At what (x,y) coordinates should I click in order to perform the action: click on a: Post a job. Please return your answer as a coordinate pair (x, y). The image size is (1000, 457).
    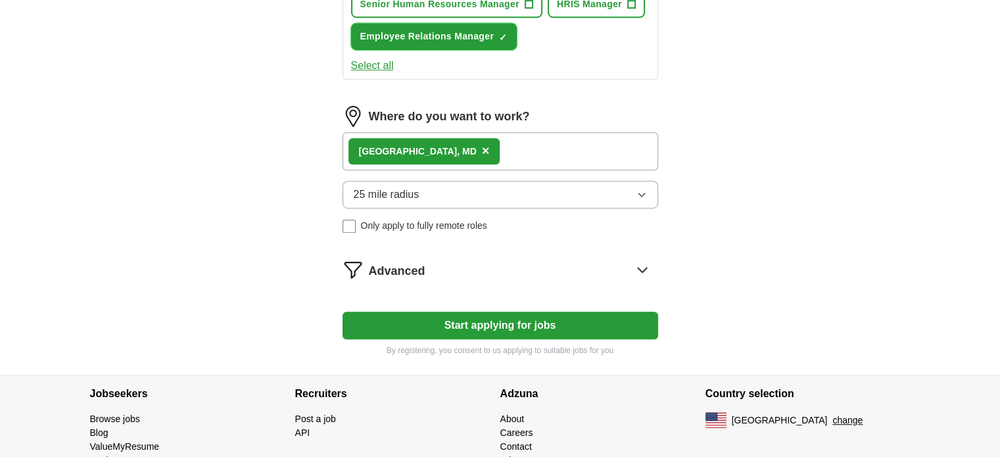
    Looking at the image, I should click on (315, 419).